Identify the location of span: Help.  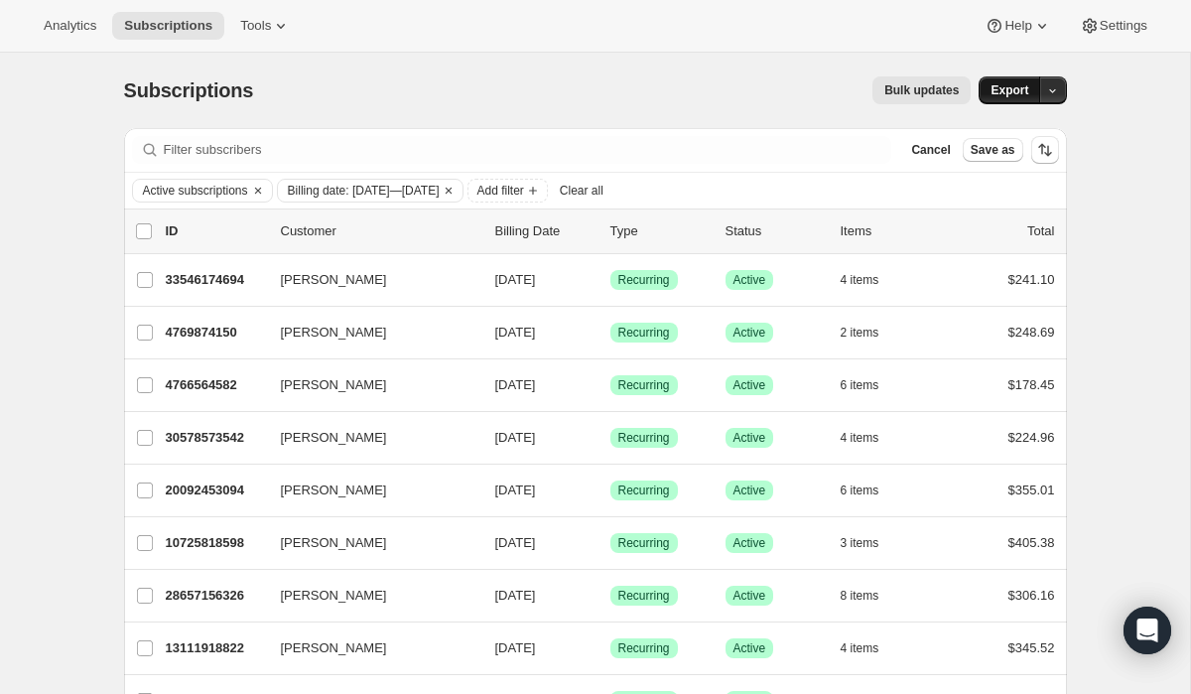
(1017, 26).